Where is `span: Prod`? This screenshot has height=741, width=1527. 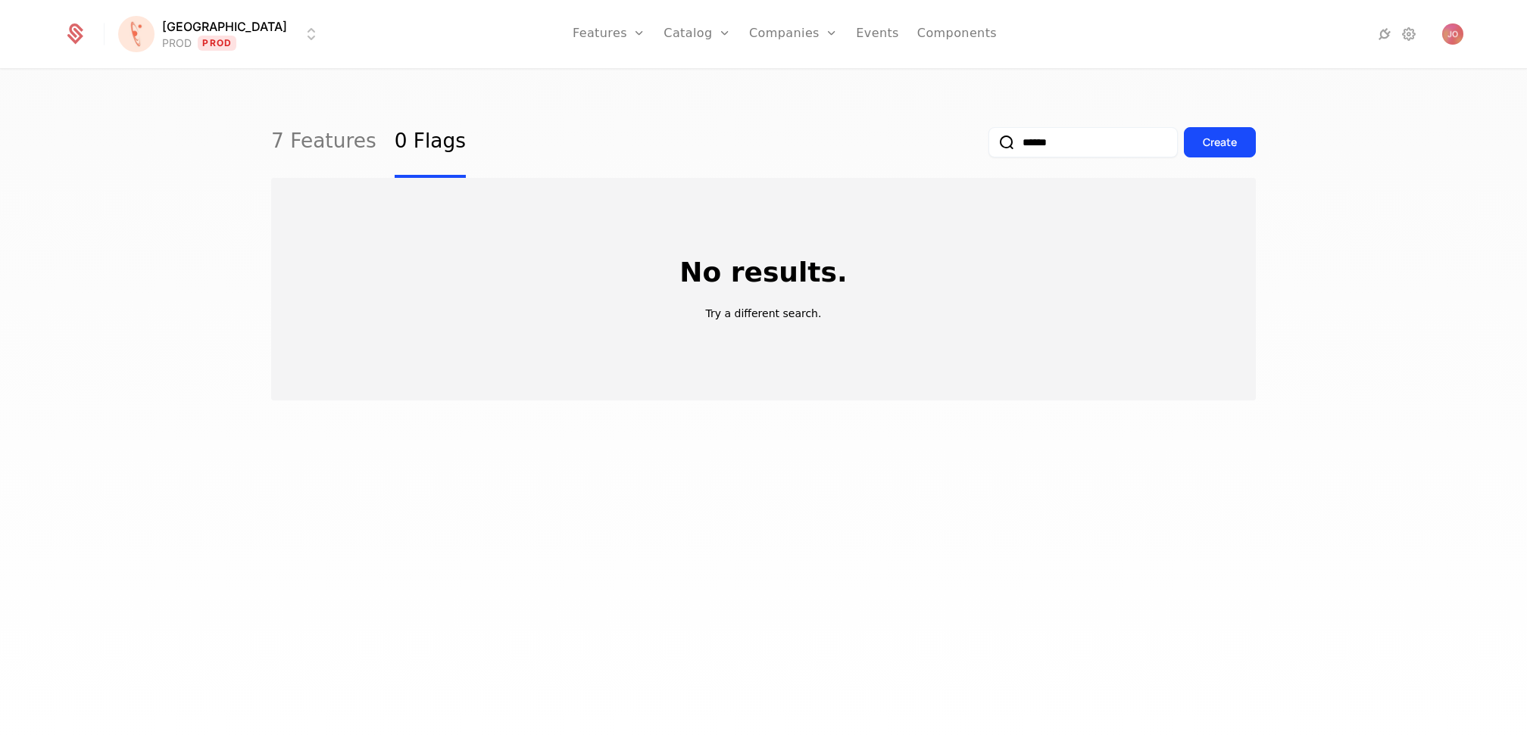
span: Prod is located at coordinates (217, 43).